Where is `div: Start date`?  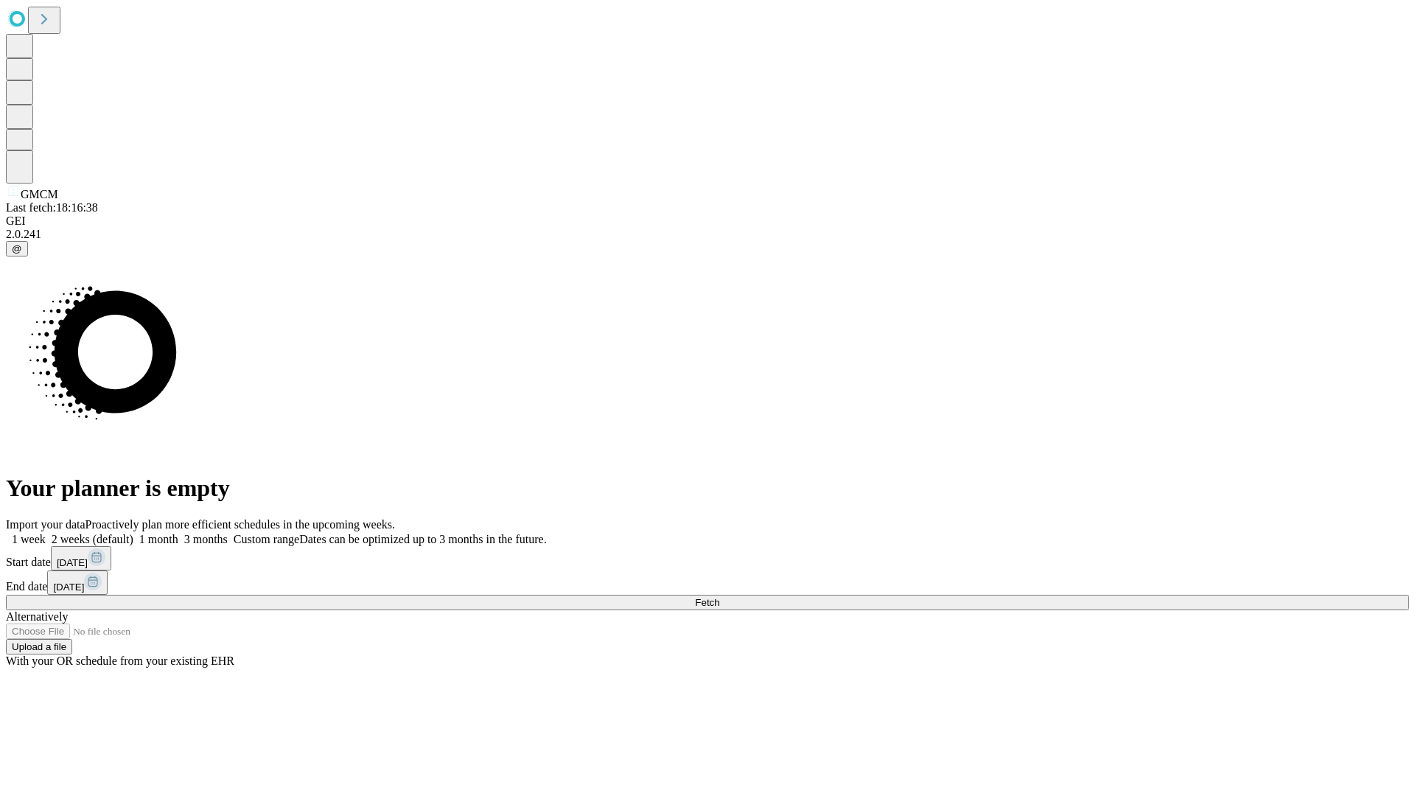 div: Start date is located at coordinates (708, 558).